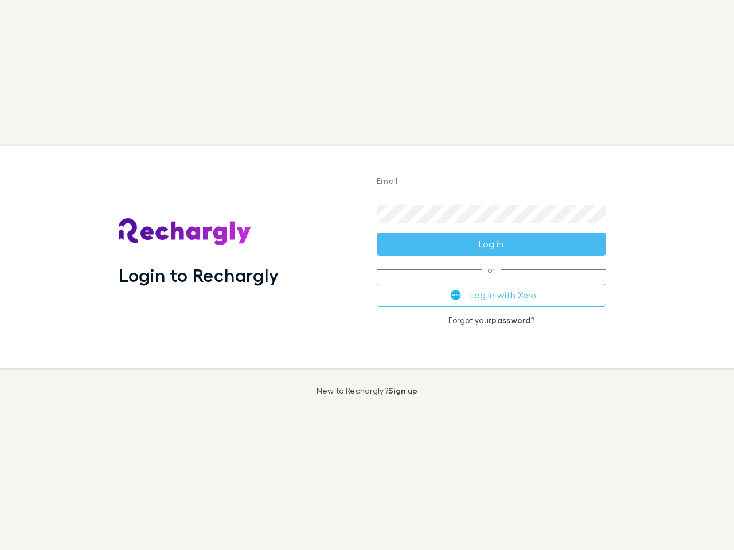 The image size is (734, 550). Describe the element at coordinates (185, 232) in the screenshot. I see `img: Rechargly's Logo` at that location.